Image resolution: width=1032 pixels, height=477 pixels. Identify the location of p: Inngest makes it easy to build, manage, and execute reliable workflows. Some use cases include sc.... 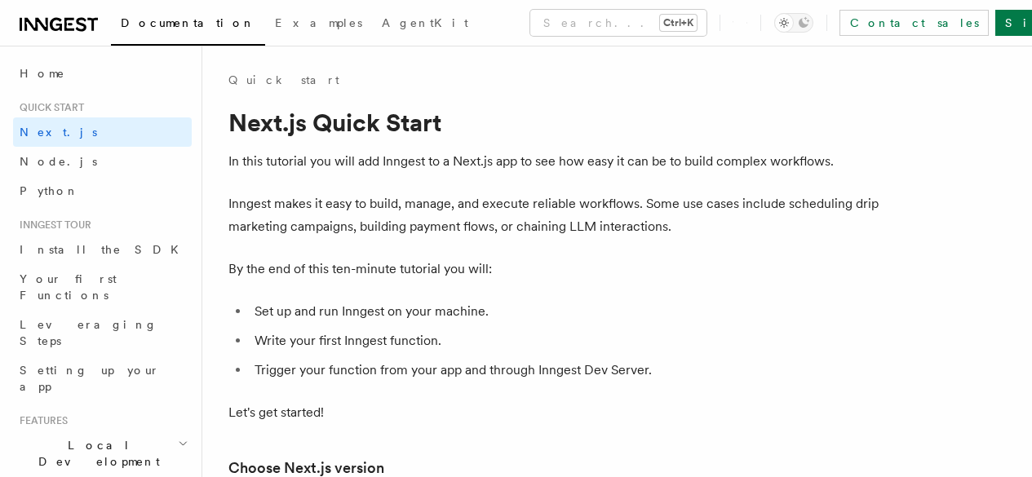
(555, 215).